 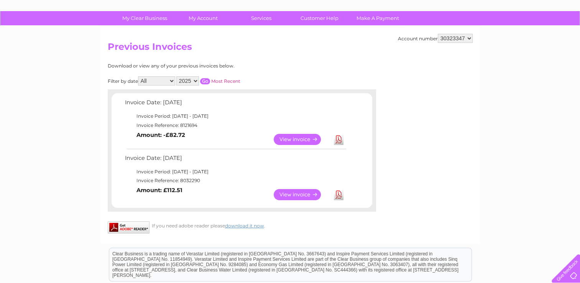 I want to click on div: Filter by date, so click(x=208, y=81).